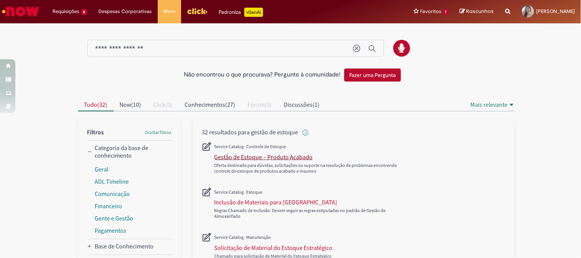 The image size is (581, 258). I want to click on button: Fazer uma Pergunta, so click(373, 75).